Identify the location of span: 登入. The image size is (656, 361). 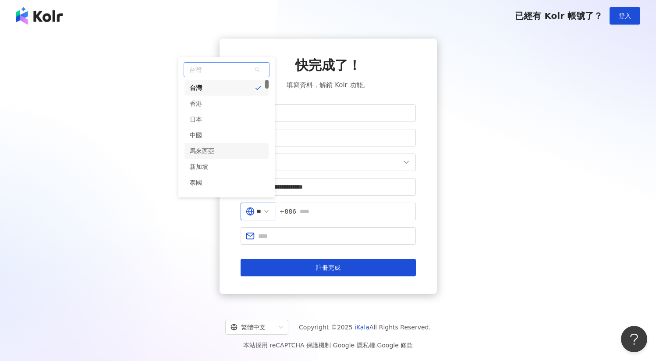
(625, 16).